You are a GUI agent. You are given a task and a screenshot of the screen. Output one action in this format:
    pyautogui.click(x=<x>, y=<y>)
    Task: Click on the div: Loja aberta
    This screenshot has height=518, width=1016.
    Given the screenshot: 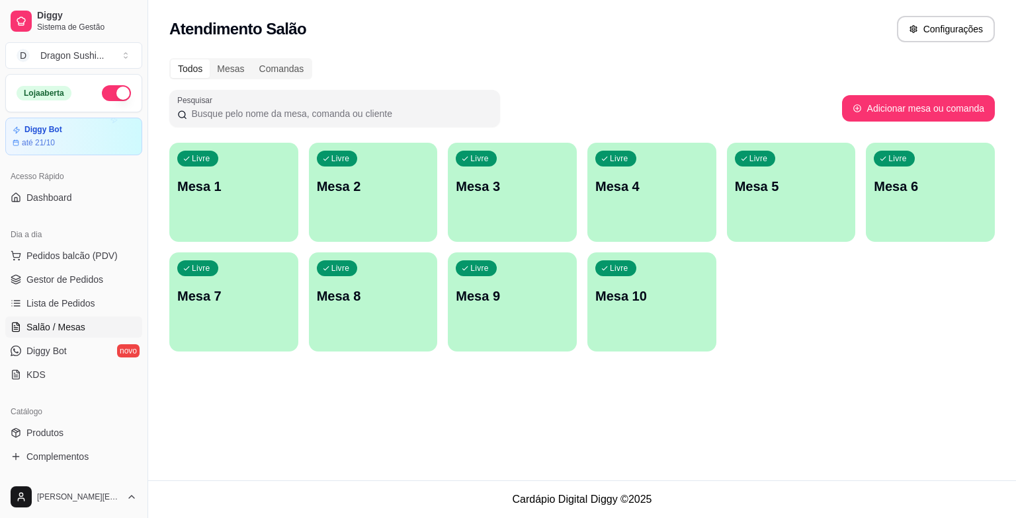 What is the action you would take?
    pyautogui.click(x=44, y=93)
    